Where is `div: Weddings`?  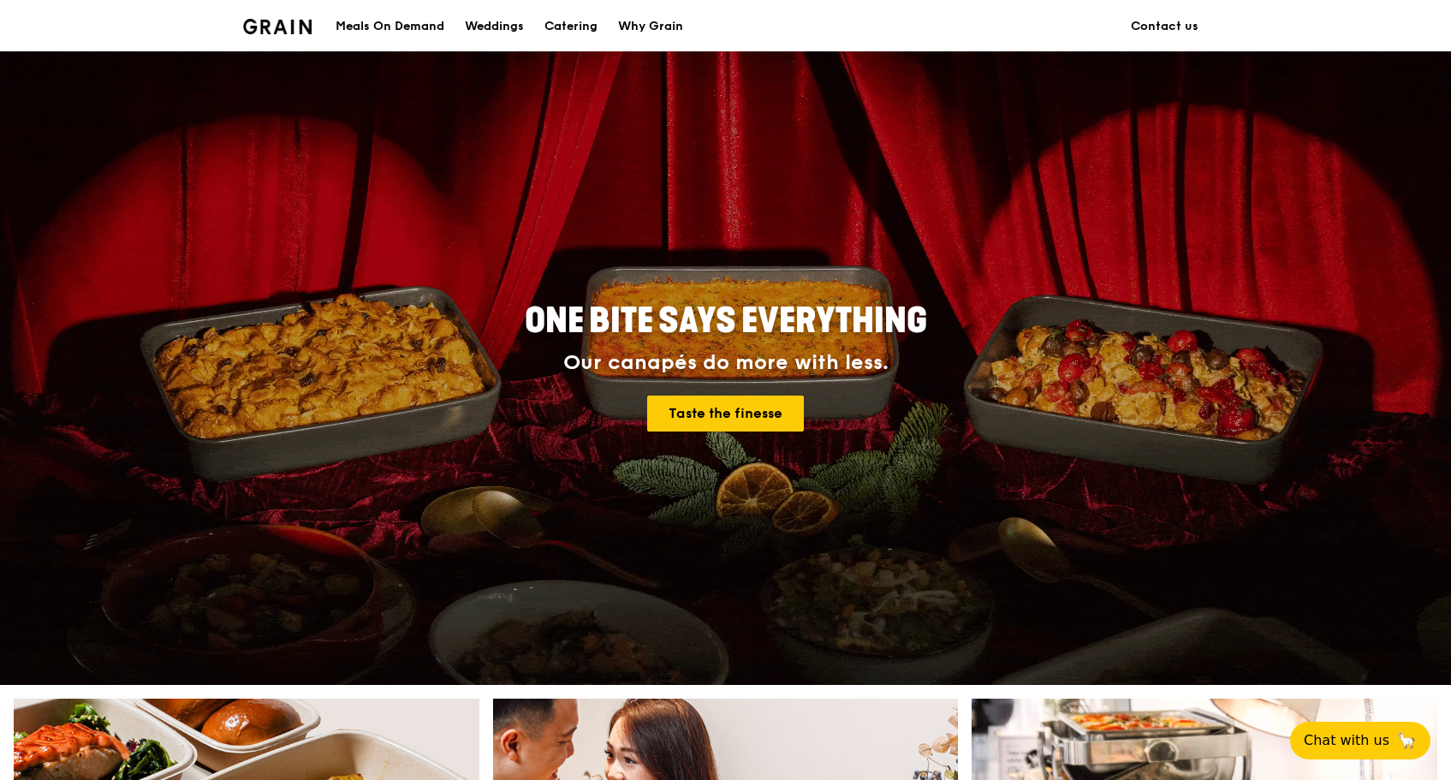
div: Weddings is located at coordinates (494, 27).